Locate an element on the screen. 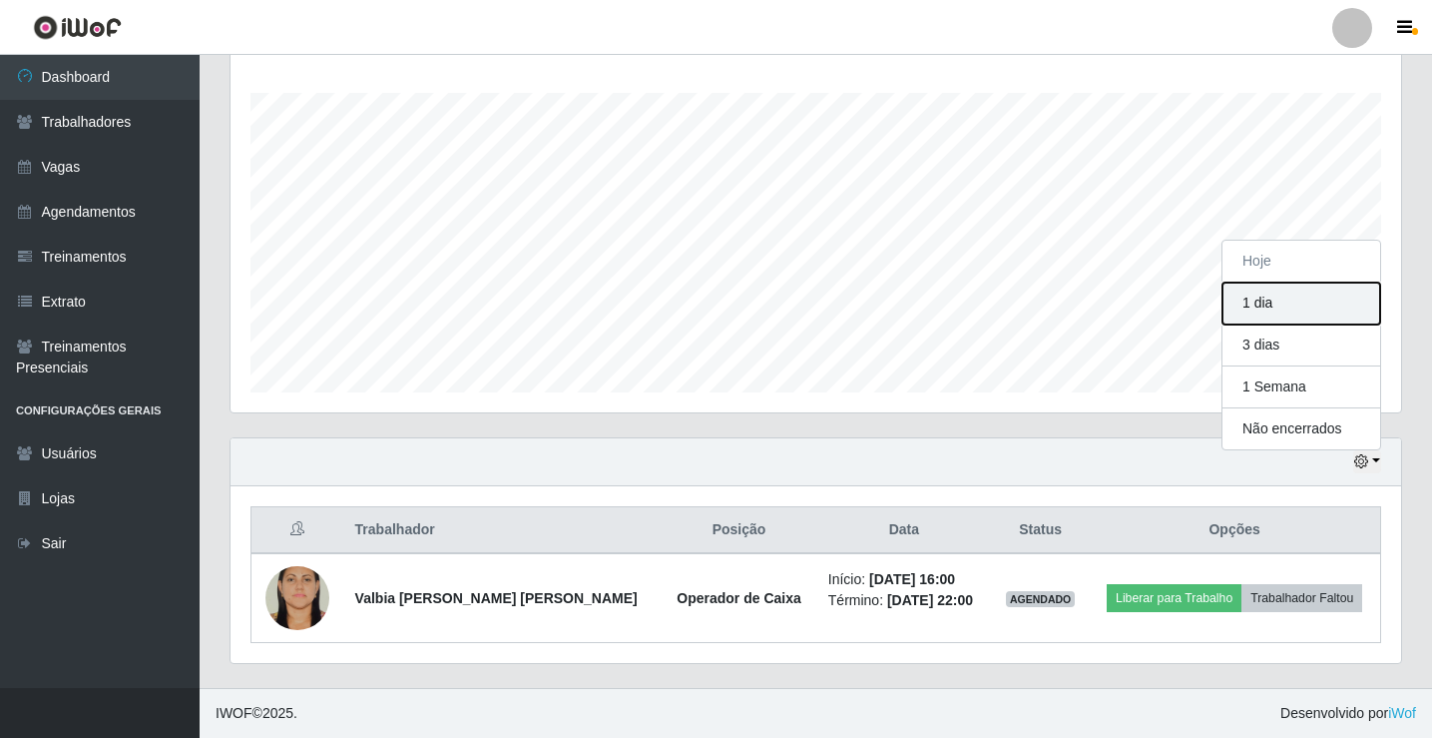  button: Hoje is located at coordinates (1302, 262).